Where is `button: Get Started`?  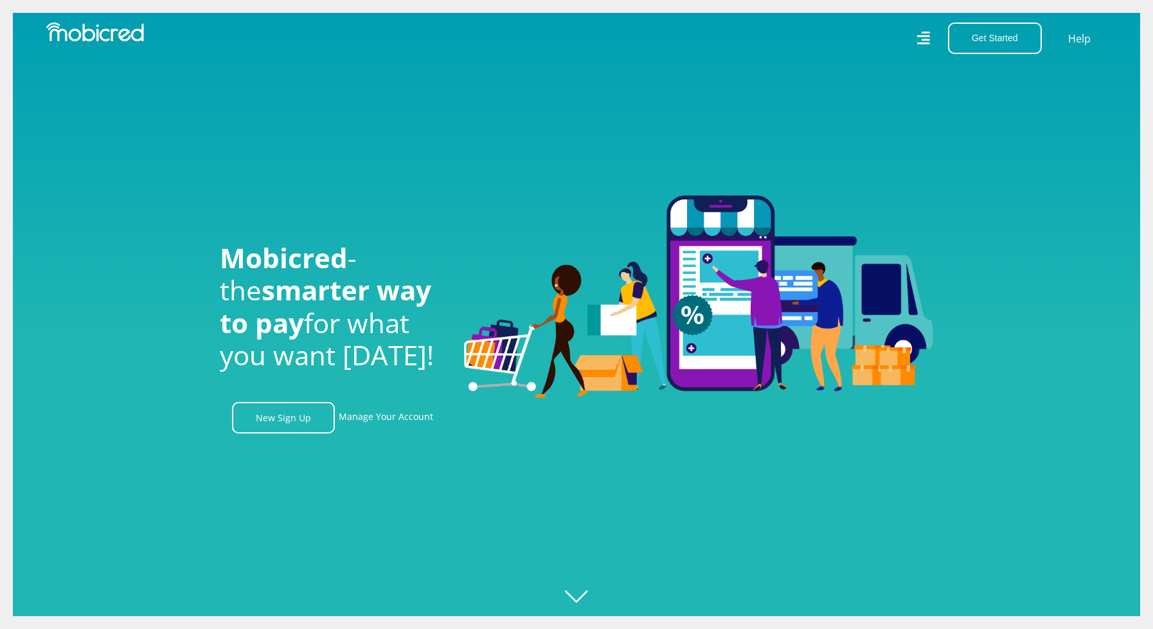
button: Get Started is located at coordinates (995, 38).